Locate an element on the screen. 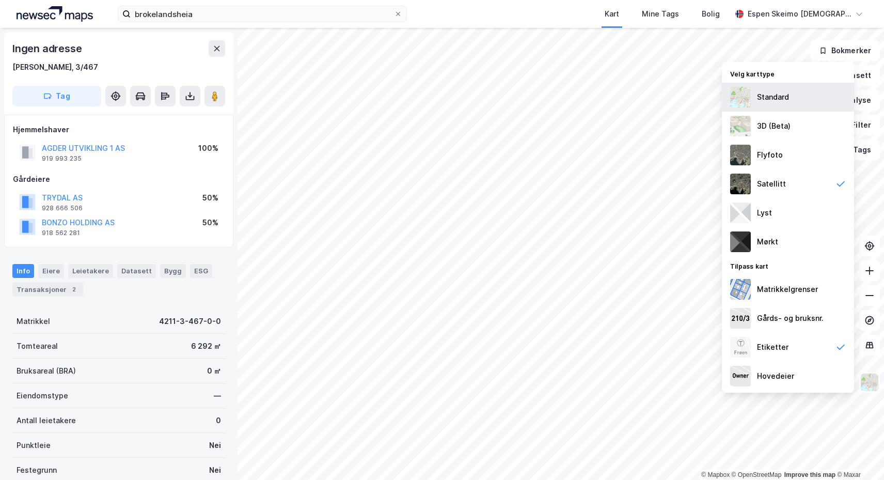 This screenshot has height=480, width=884. div: Mørkt is located at coordinates (767, 242).